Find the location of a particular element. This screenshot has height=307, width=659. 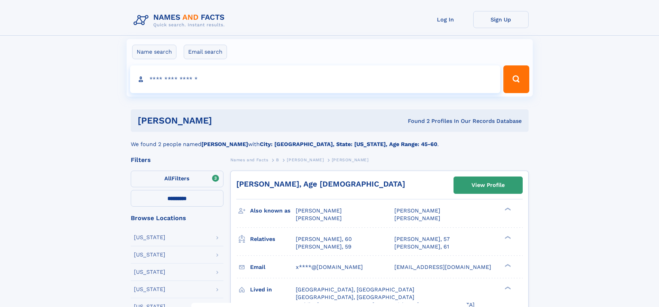

h3: Also known as is located at coordinates (273, 211).